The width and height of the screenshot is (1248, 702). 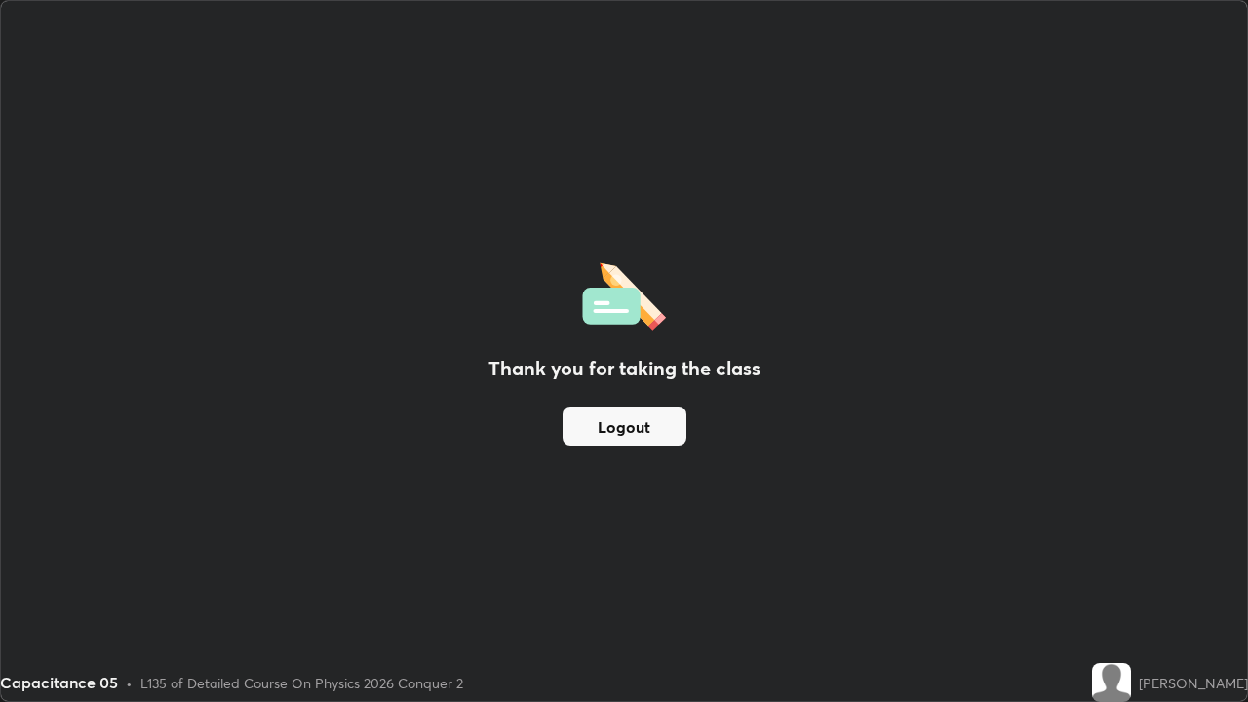 What do you see at coordinates (624, 369) in the screenshot?
I see `h2: Thank you for taking the class` at bounding box center [624, 369].